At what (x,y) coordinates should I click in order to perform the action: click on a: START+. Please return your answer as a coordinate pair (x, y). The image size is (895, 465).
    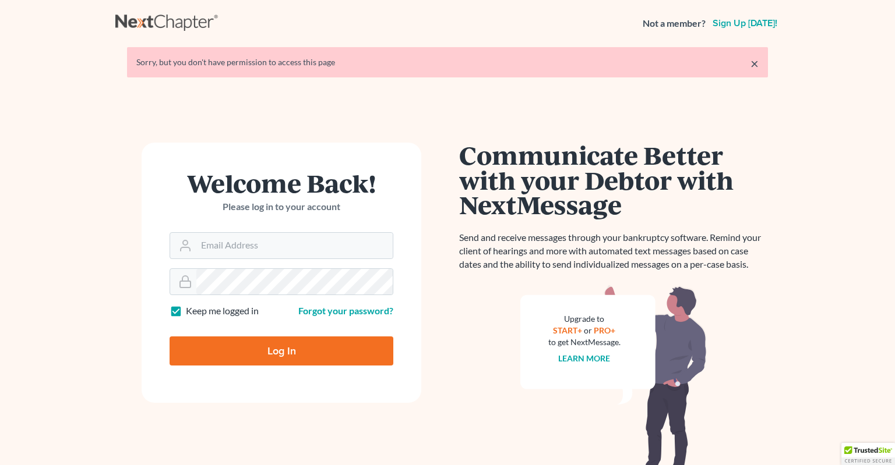
    Looking at the image, I should click on (568, 330).